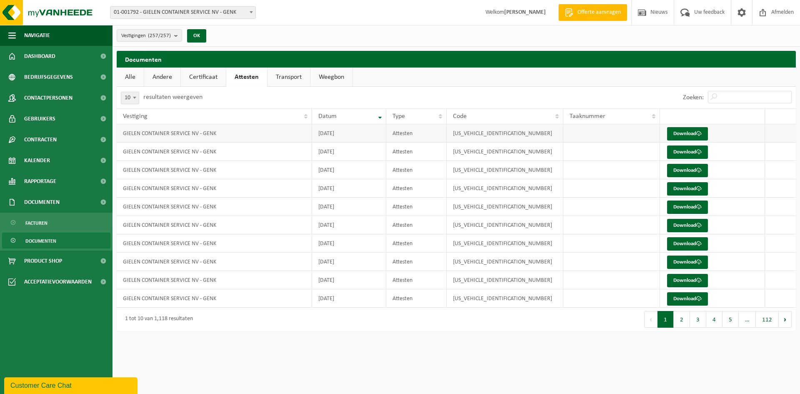  What do you see at coordinates (37, 160) in the screenshot?
I see `span: Kalender` at bounding box center [37, 160].